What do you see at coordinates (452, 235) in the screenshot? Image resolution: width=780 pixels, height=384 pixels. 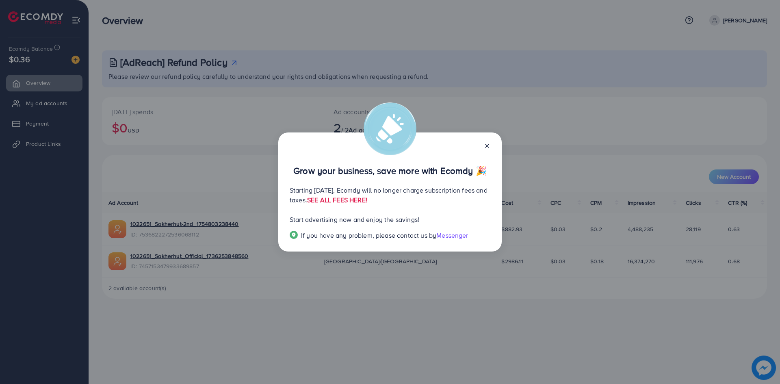 I see `span: Messenger` at bounding box center [452, 235].